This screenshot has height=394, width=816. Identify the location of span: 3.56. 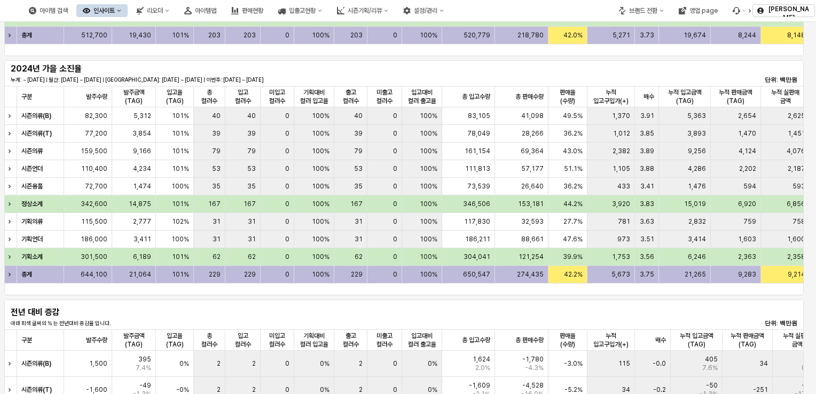
(647, 257).